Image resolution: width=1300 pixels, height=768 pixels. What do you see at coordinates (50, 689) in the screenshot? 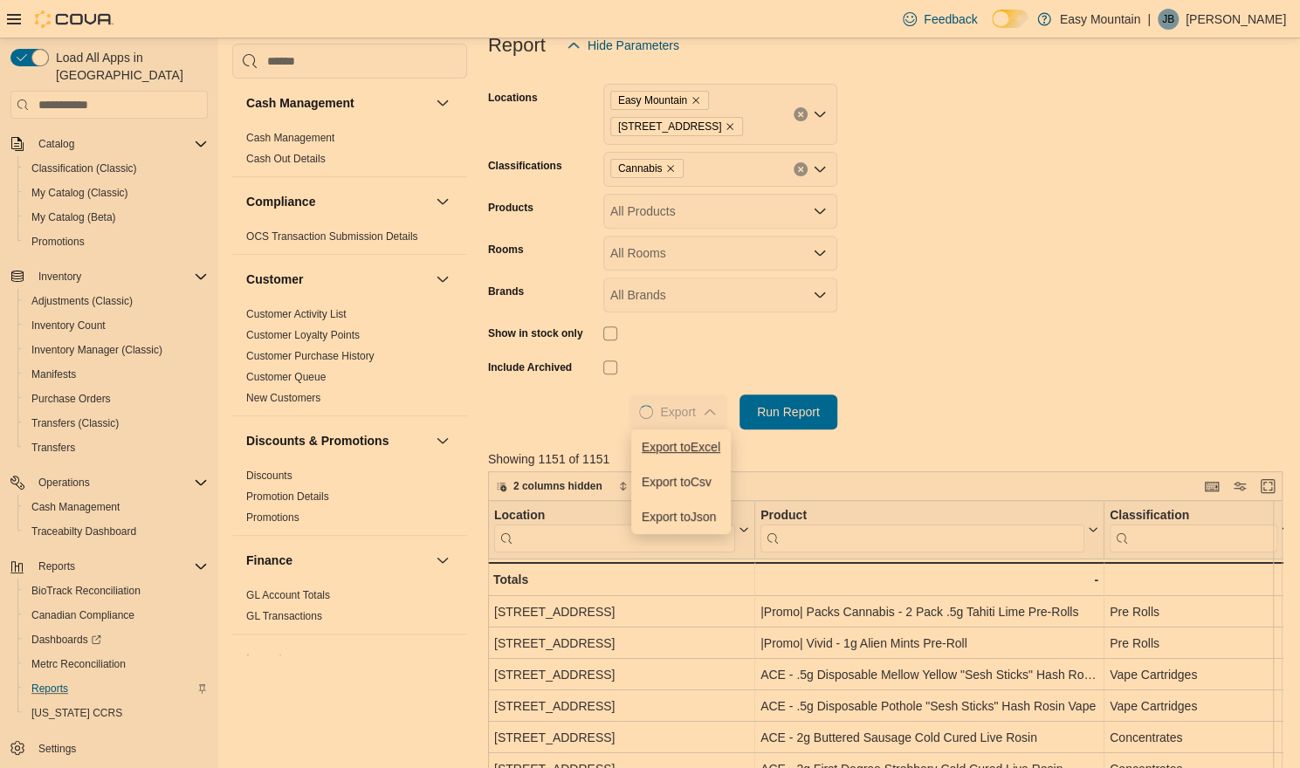
I see `a: Reports` at bounding box center [50, 689].